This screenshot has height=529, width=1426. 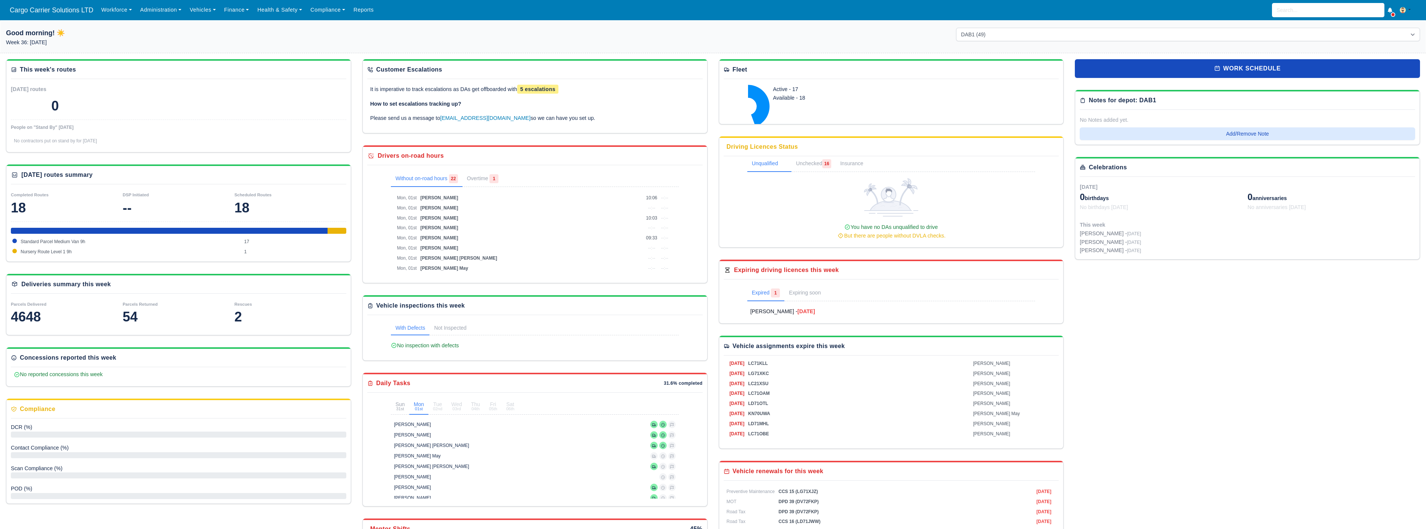 What do you see at coordinates (652, 218) in the screenshot?
I see `span: 10:03` at bounding box center [652, 218].